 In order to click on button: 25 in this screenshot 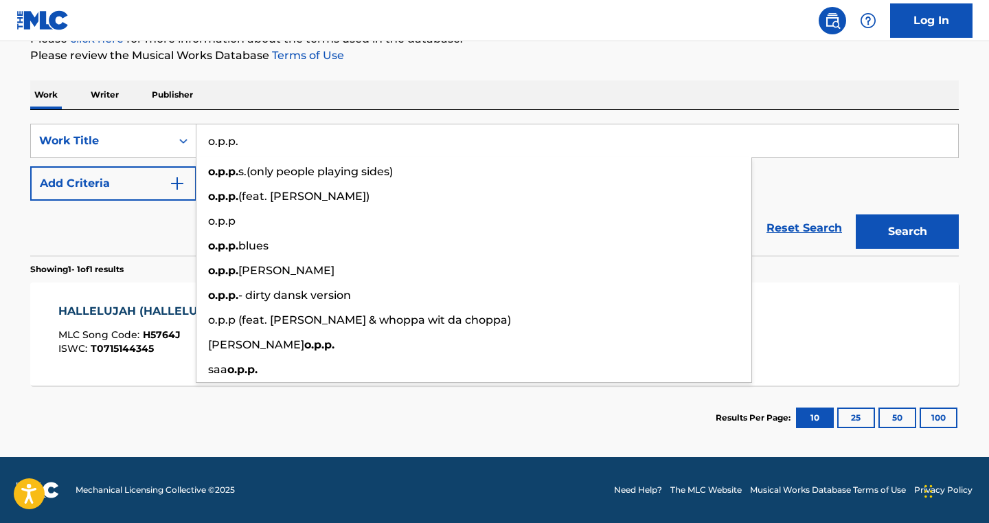, I will do `click(856, 418)`.